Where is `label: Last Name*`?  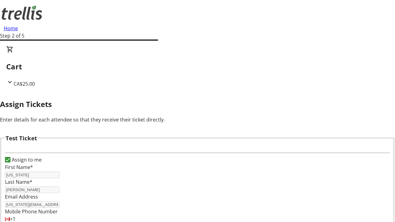 label: Last Name* is located at coordinates (19, 182).